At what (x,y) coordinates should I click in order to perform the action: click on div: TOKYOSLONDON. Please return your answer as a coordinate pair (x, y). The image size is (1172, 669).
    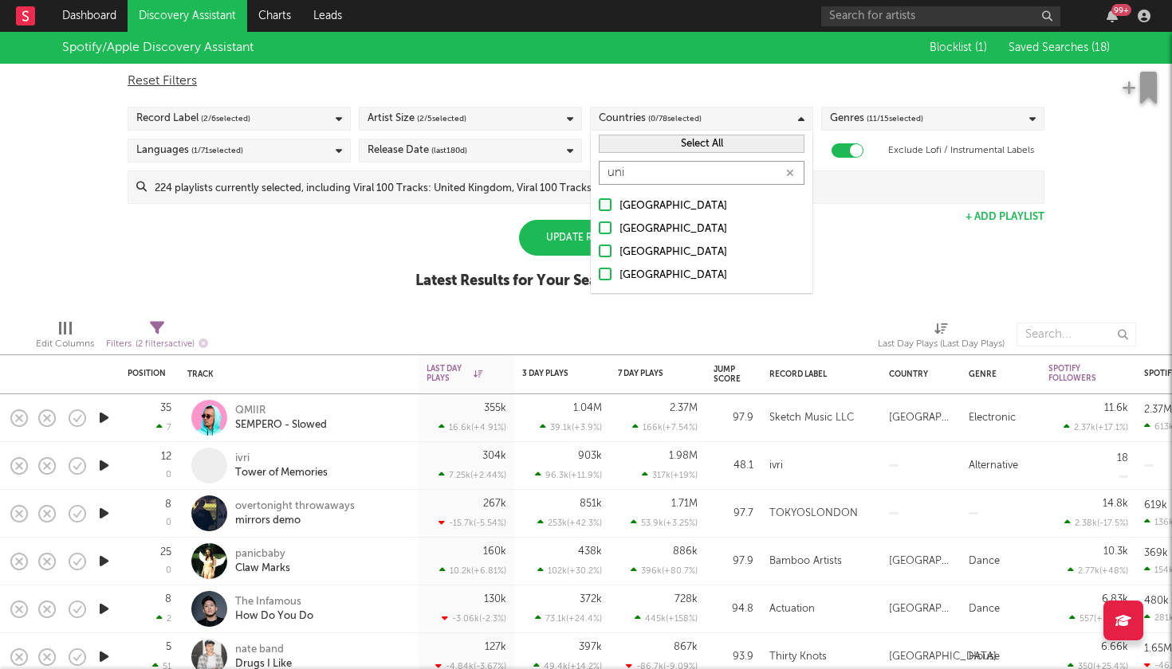
    Looking at the image, I should click on (813, 514).